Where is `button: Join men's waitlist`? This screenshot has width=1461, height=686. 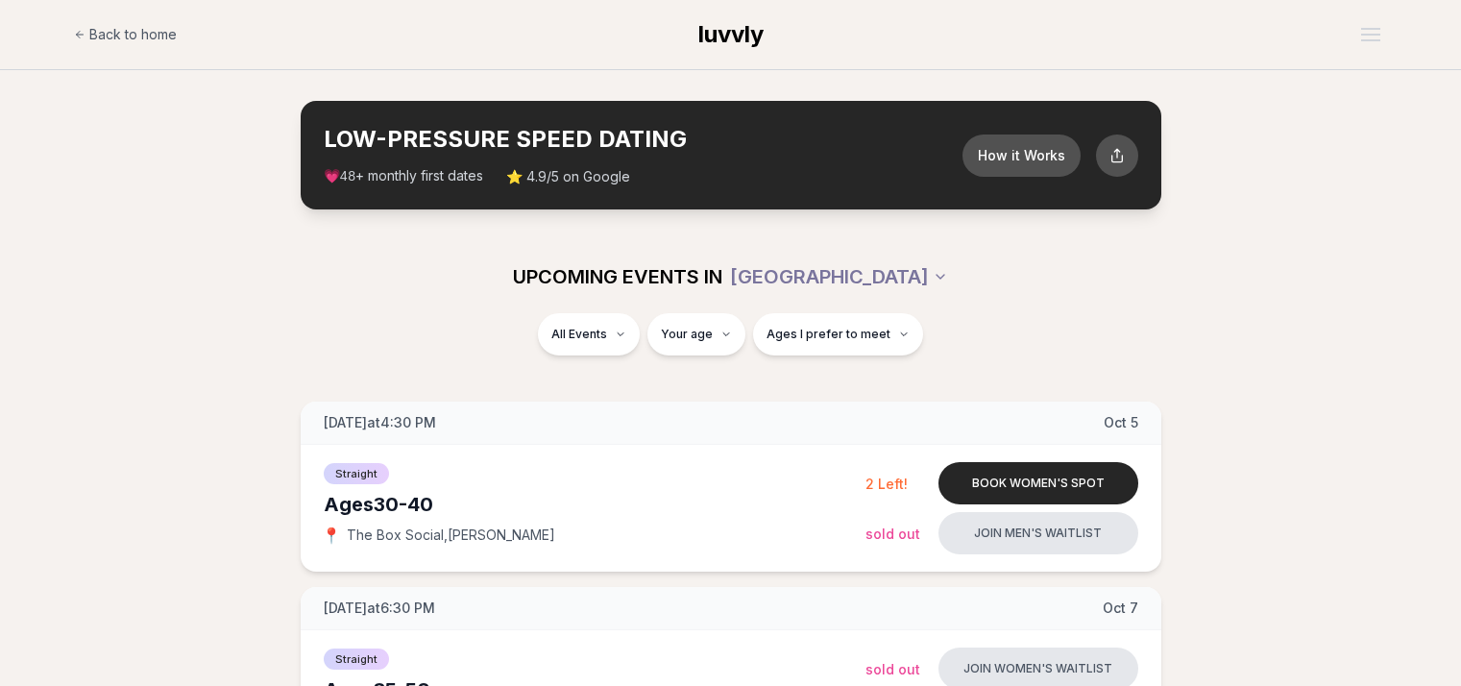
button: Join men's waitlist is located at coordinates (1038, 533).